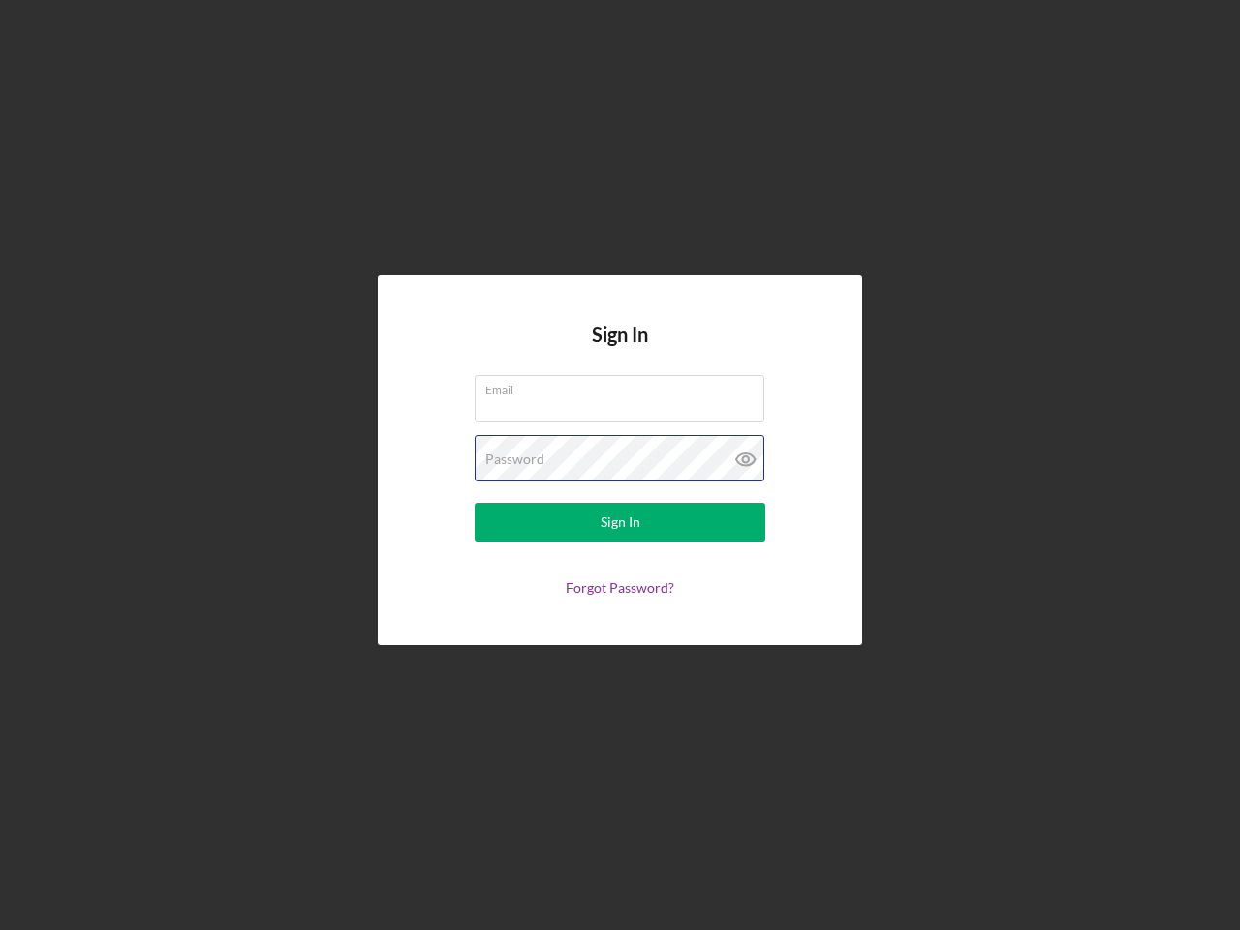  I want to click on a: Forgot Password?, so click(620, 587).